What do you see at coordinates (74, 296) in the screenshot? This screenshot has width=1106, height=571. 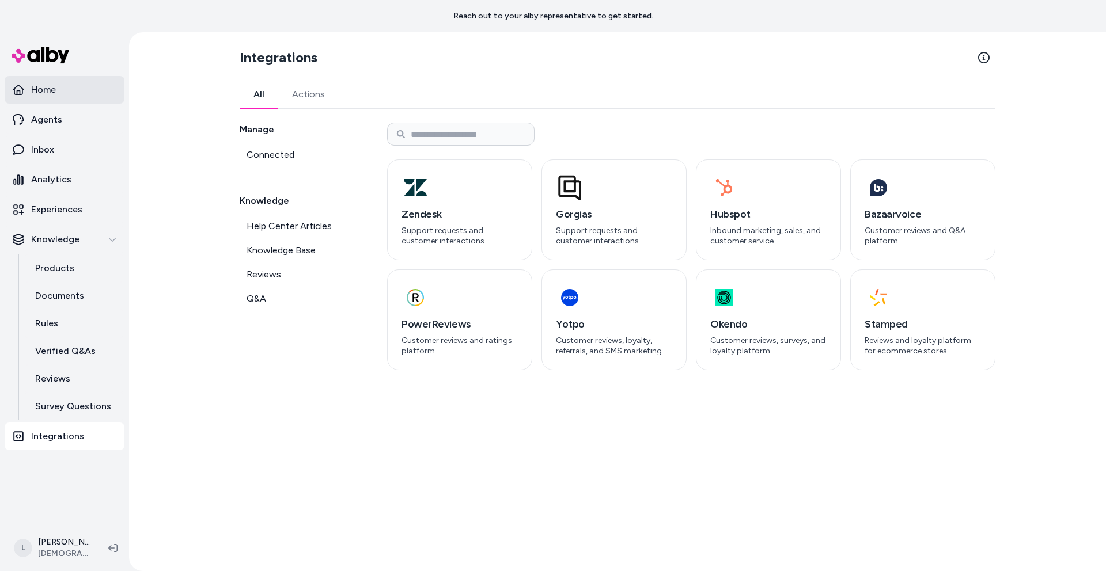 I see `a: Documents` at bounding box center [74, 296].